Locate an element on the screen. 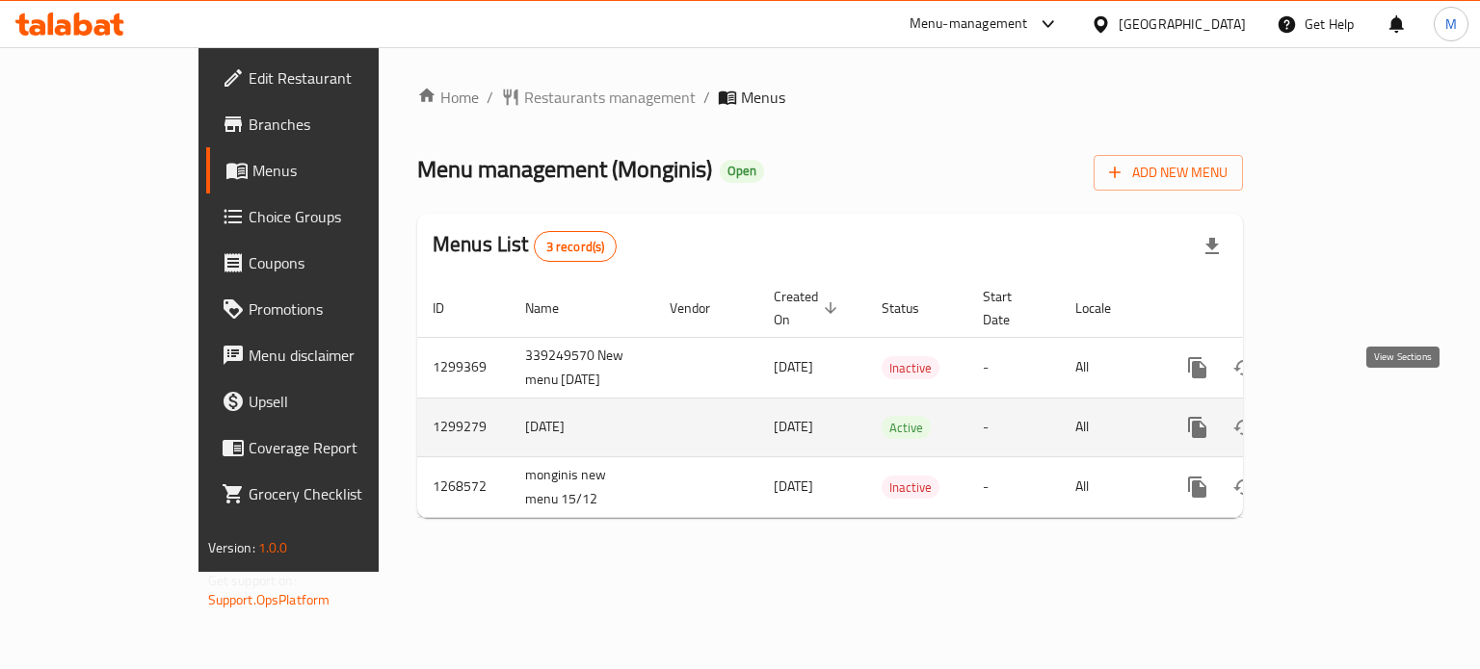 The image size is (1480, 669). a: Menu disclaimer is located at coordinates (326, 355).